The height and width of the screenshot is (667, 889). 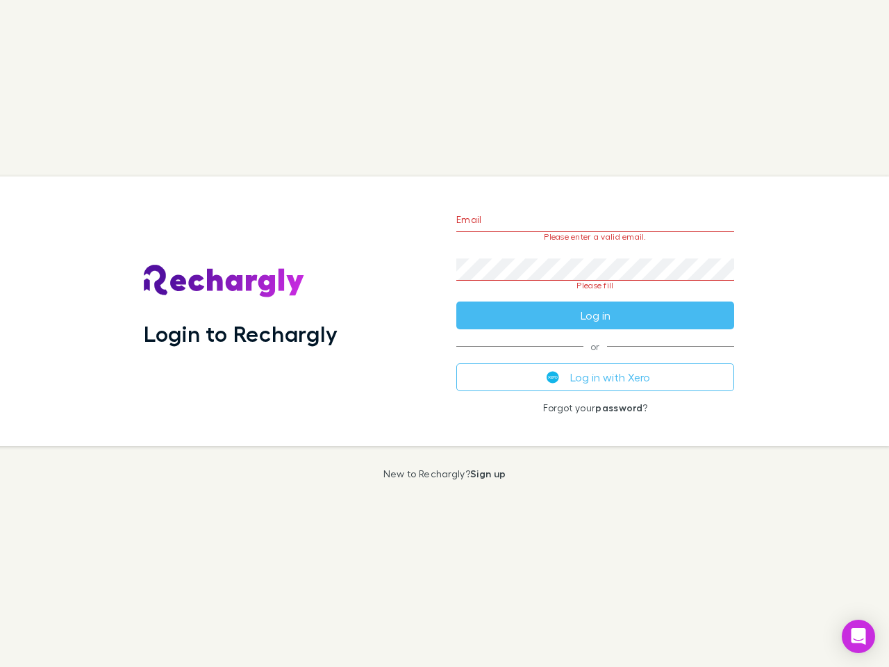 I want to click on p: Please enter a valid email., so click(x=595, y=237).